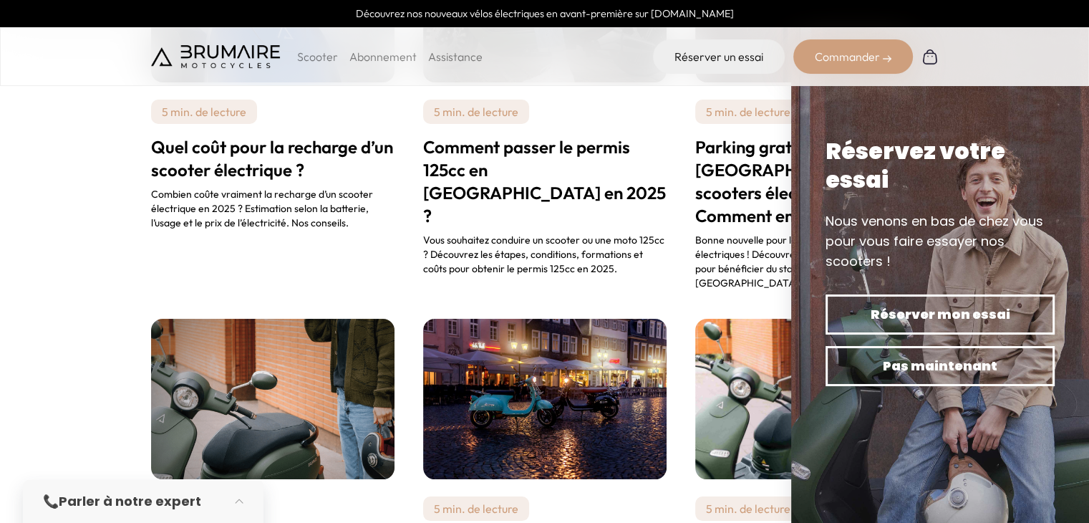  I want to click on div: Bonne nouvelle pour les conducteurs de scooters électriques ! Découvrez les conditions et démarch..., so click(817, 261).